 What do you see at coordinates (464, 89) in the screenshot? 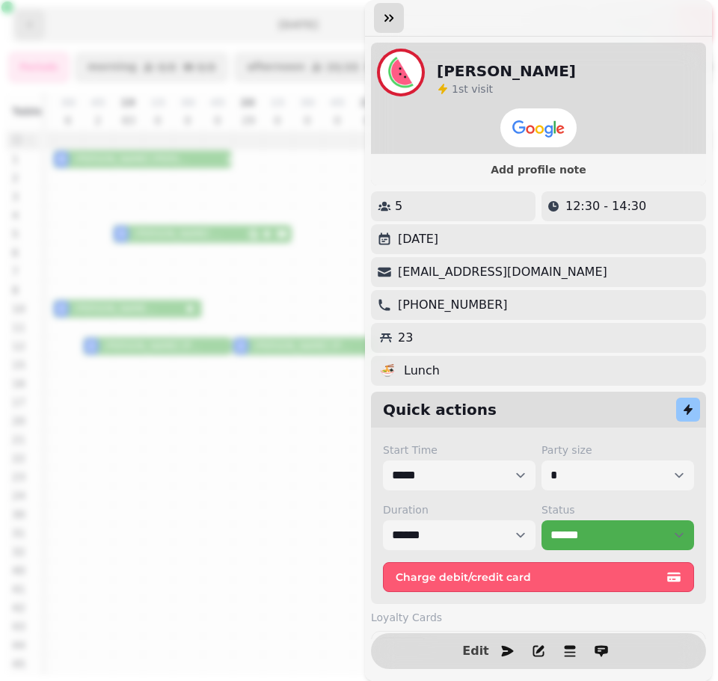
I see `span: st` at bounding box center [464, 89].